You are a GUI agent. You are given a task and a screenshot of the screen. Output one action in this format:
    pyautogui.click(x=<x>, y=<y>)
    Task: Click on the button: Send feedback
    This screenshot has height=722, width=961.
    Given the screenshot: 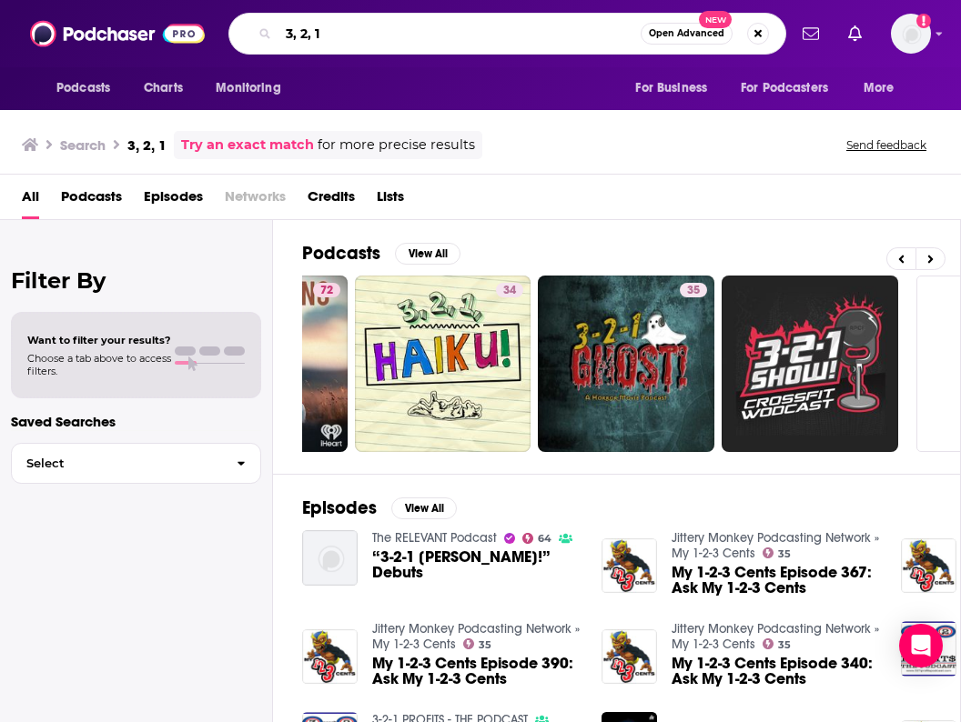 What is the action you would take?
    pyautogui.click(x=886, y=145)
    